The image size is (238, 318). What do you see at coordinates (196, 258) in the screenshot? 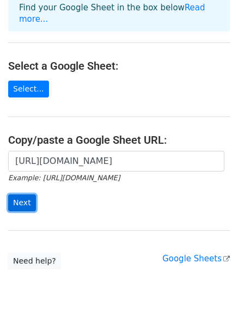
I see `a: Google Sheets` at bounding box center [196, 258].